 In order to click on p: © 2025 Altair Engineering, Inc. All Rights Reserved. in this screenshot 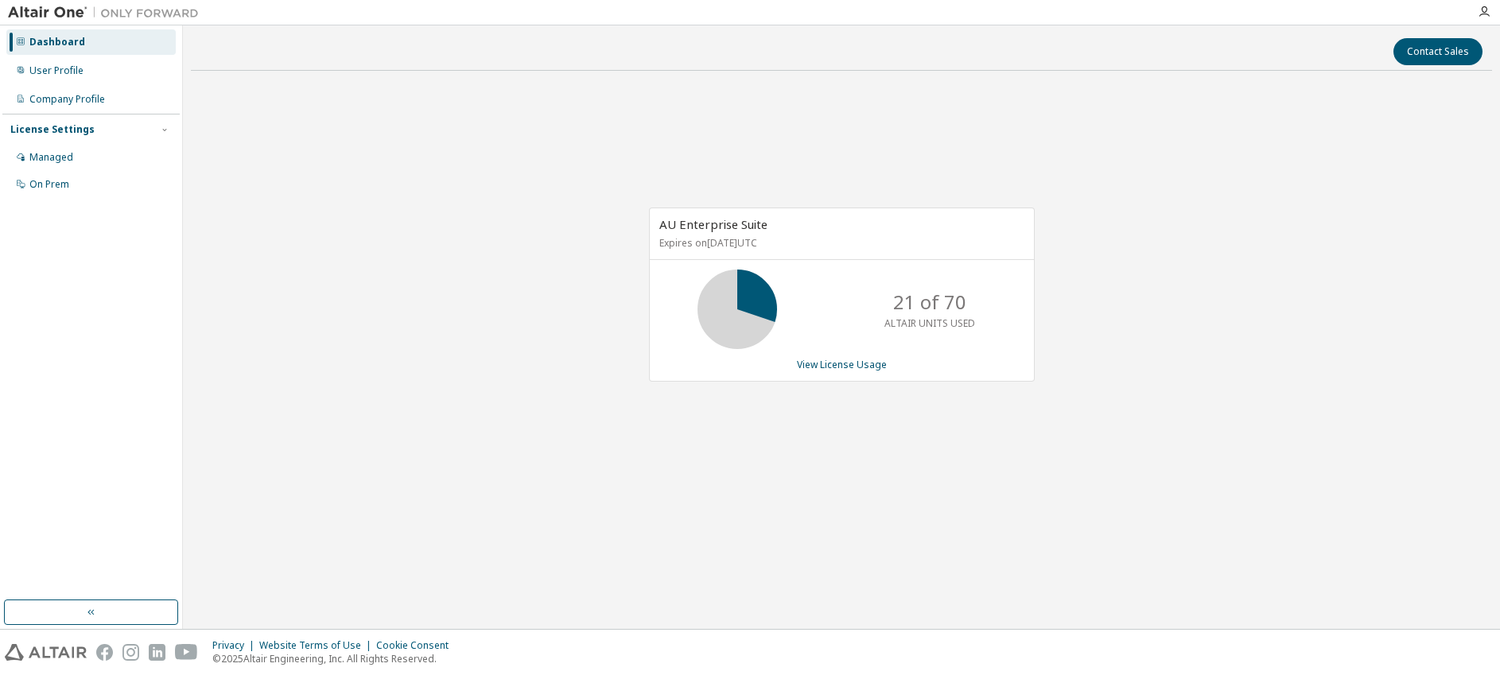, I will do `click(335, 659)`.